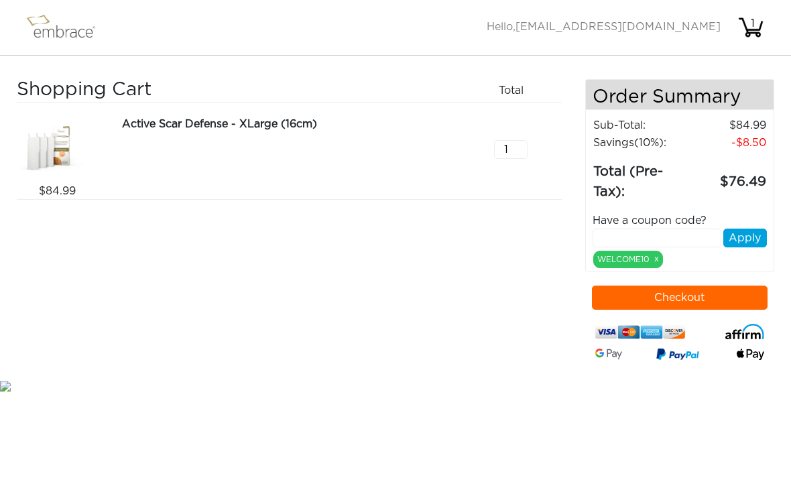  What do you see at coordinates (728, 143) in the screenshot?
I see `td: 8.50` at bounding box center [728, 143].